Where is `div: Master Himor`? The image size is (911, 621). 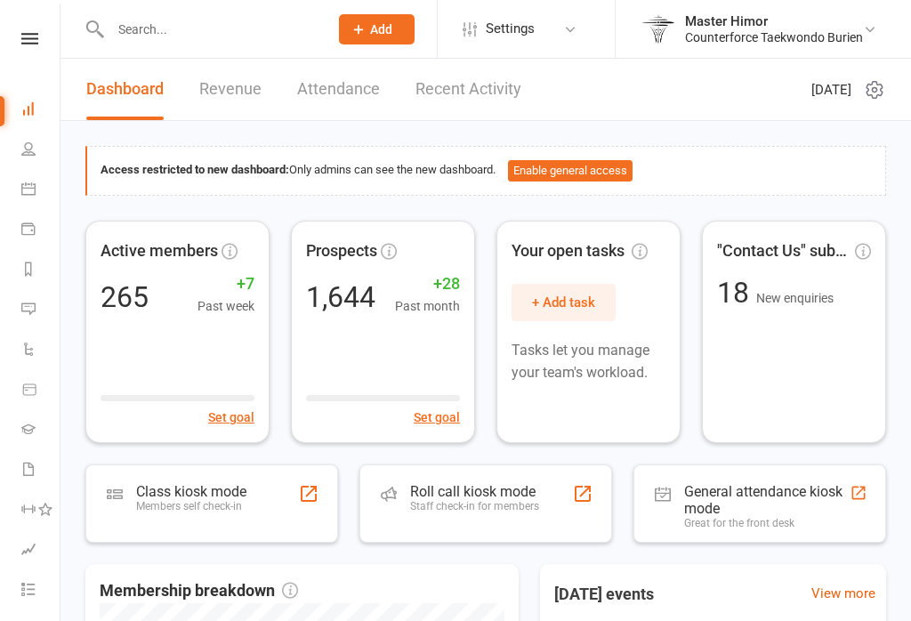 div: Master Himor is located at coordinates (774, 21).